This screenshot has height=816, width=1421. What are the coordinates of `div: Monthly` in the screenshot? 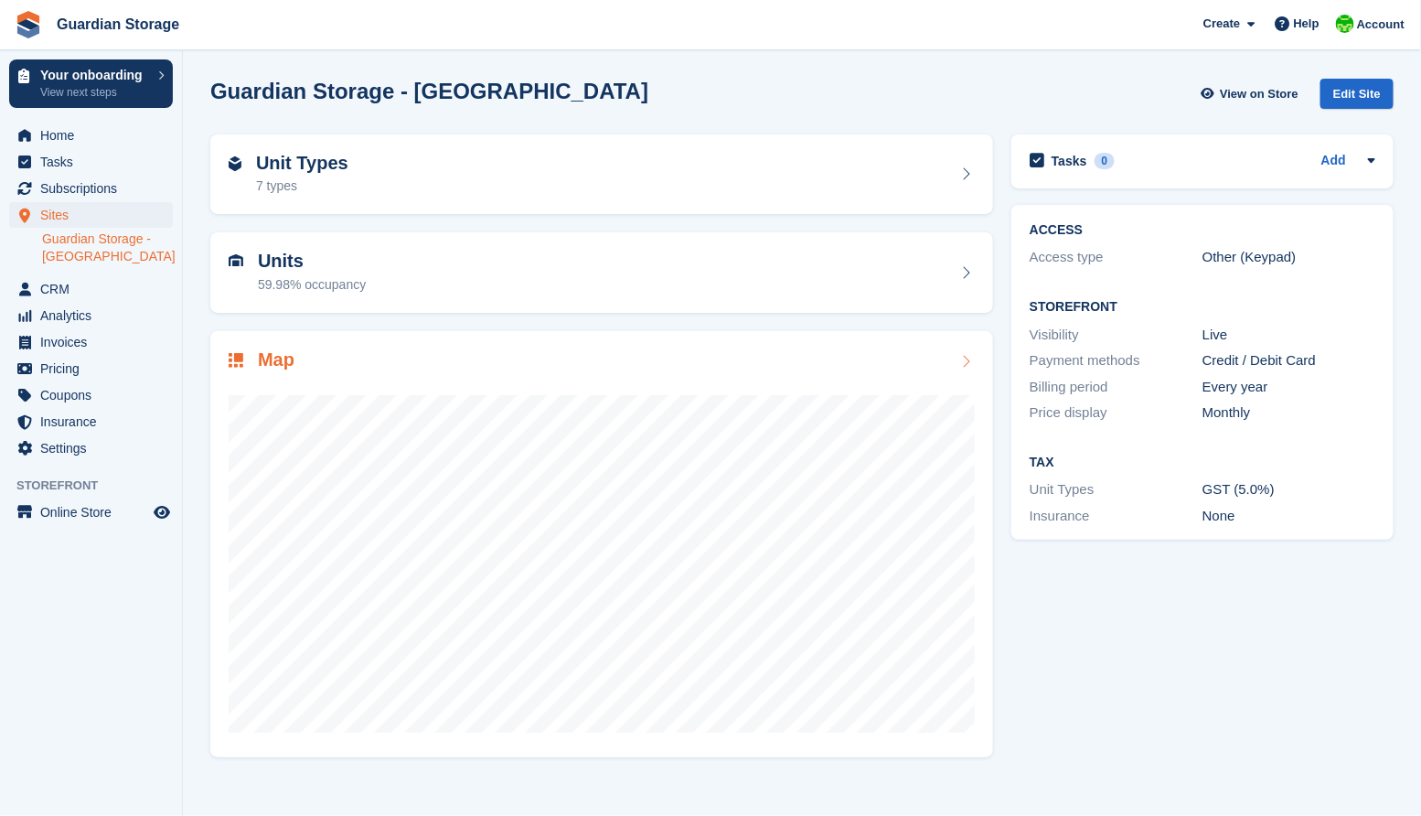 It's located at (1289, 412).